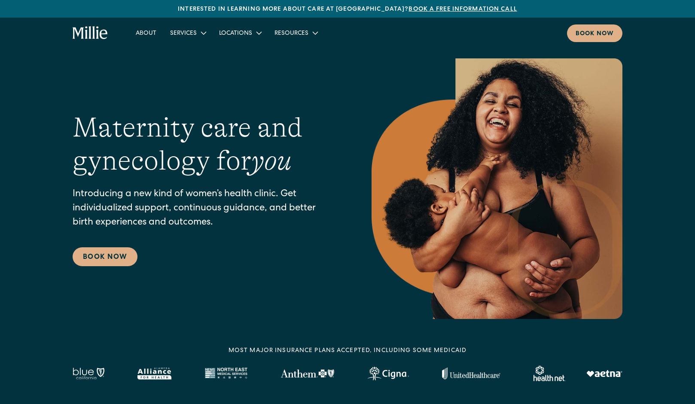  Describe the element at coordinates (146, 33) in the screenshot. I see `a: About` at that location.